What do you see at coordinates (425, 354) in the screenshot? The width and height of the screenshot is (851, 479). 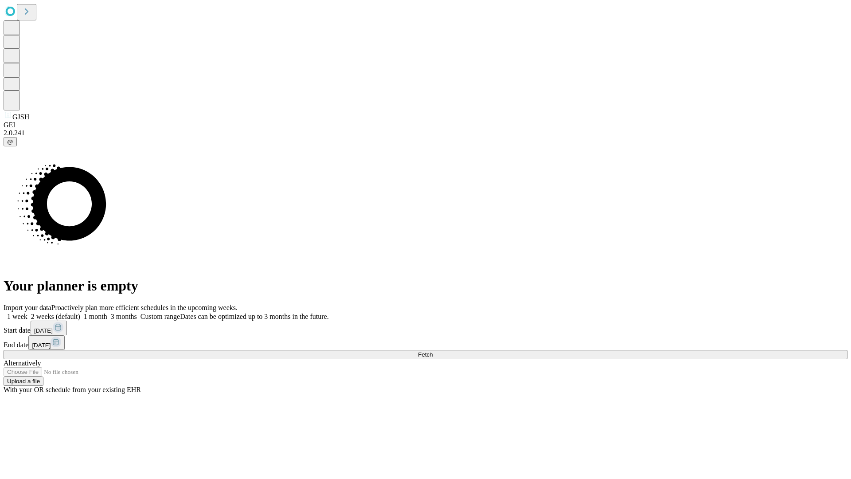 I see `span: Fetch` at bounding box center [425, 354].